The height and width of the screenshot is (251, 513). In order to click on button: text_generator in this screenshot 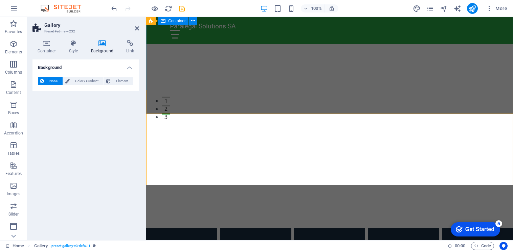, I will do `click(457, 8)`.